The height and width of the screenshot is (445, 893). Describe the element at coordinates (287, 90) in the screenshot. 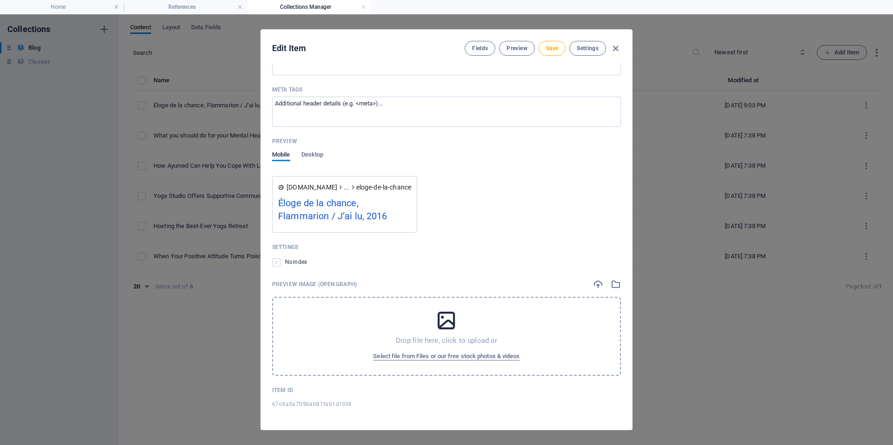

I see `p: Enter HTML code here that will be placed inside the <head> tags of your website. Please note that...` at that location.